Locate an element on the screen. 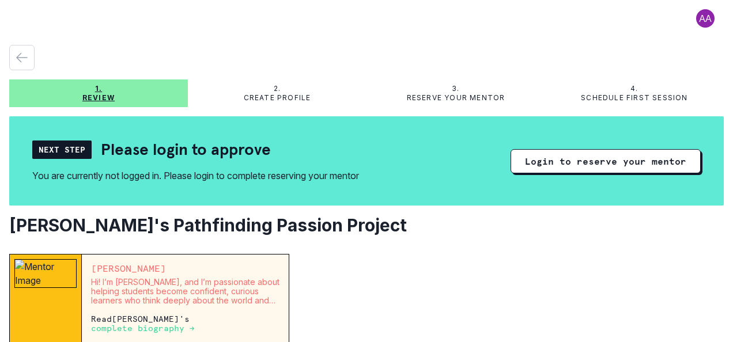  p: 4. is located at coordinates (634, 89).